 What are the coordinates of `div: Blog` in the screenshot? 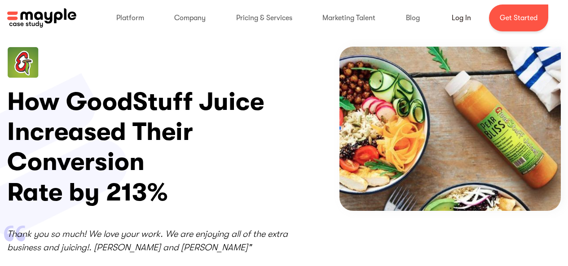 It's located at (413, 18).